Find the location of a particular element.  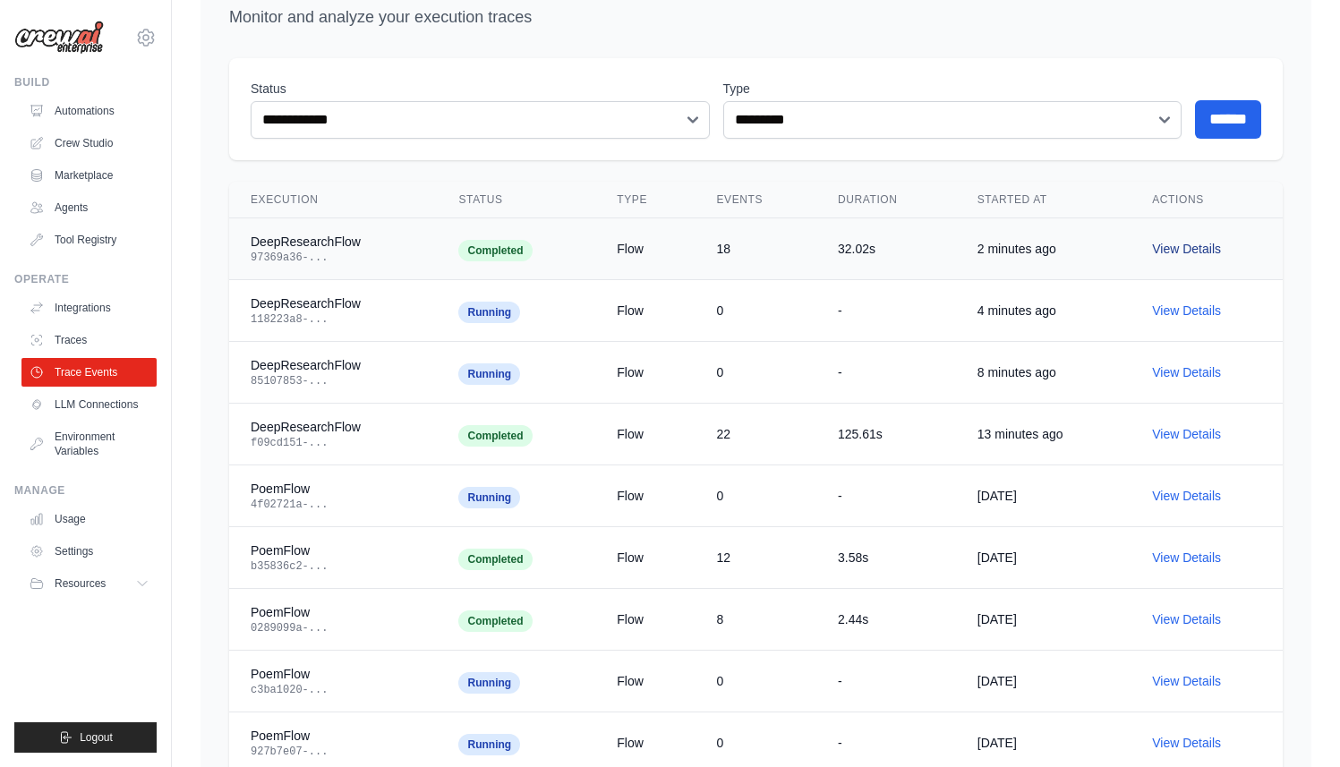

th: Events is located at coordinates (755, 200).